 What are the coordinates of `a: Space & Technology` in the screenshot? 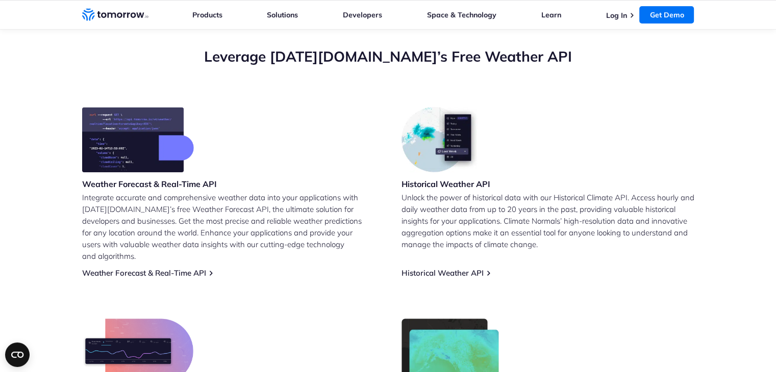 It's located at (462, 15).